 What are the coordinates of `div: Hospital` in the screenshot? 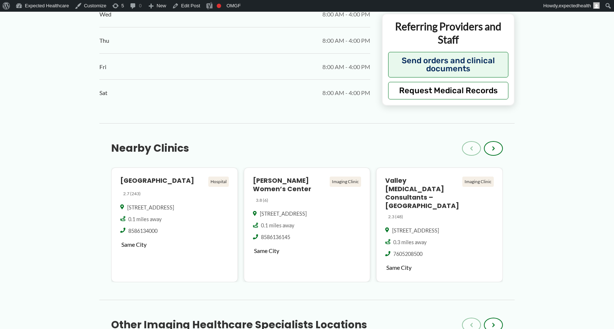 It's located at (219, 182).